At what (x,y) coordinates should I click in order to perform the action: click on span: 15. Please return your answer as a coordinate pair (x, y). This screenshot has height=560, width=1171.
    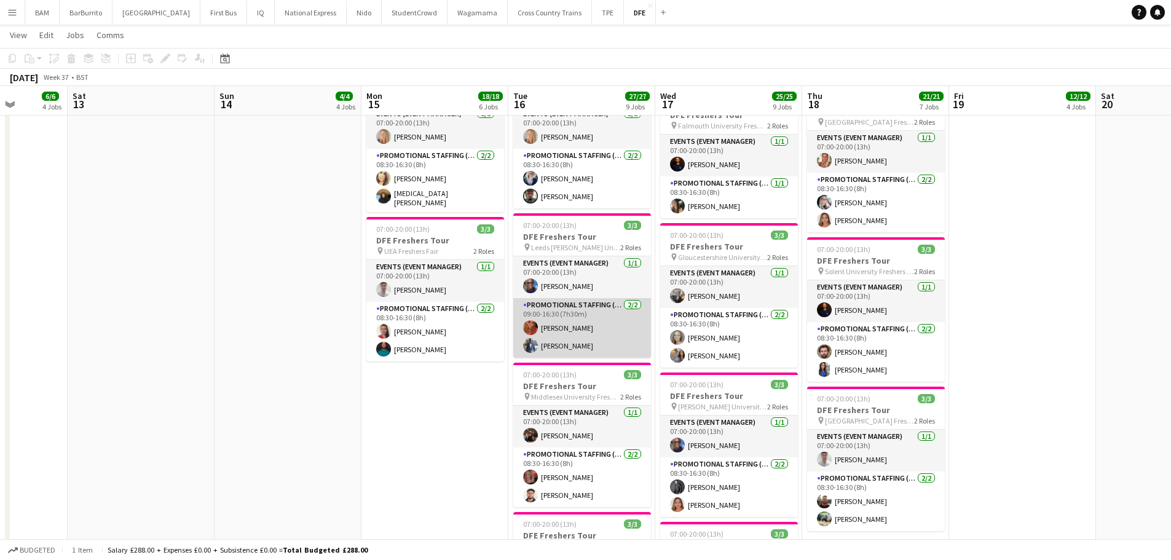
    Looking at the image, I should click on (373, 104).